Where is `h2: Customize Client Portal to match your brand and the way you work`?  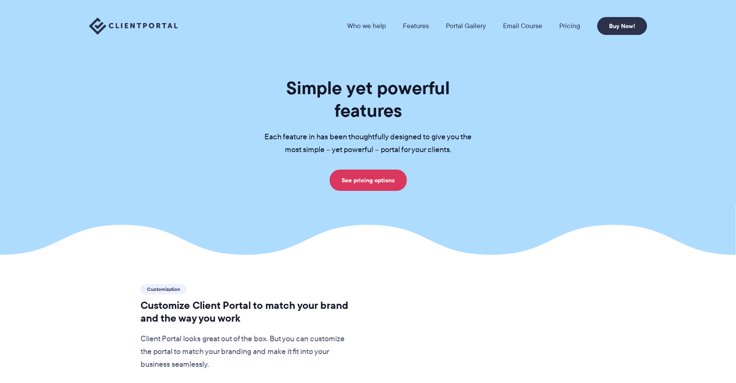 h2: Customize Client Portal to match your brand and the way you work is located at coordinates (248, 312).